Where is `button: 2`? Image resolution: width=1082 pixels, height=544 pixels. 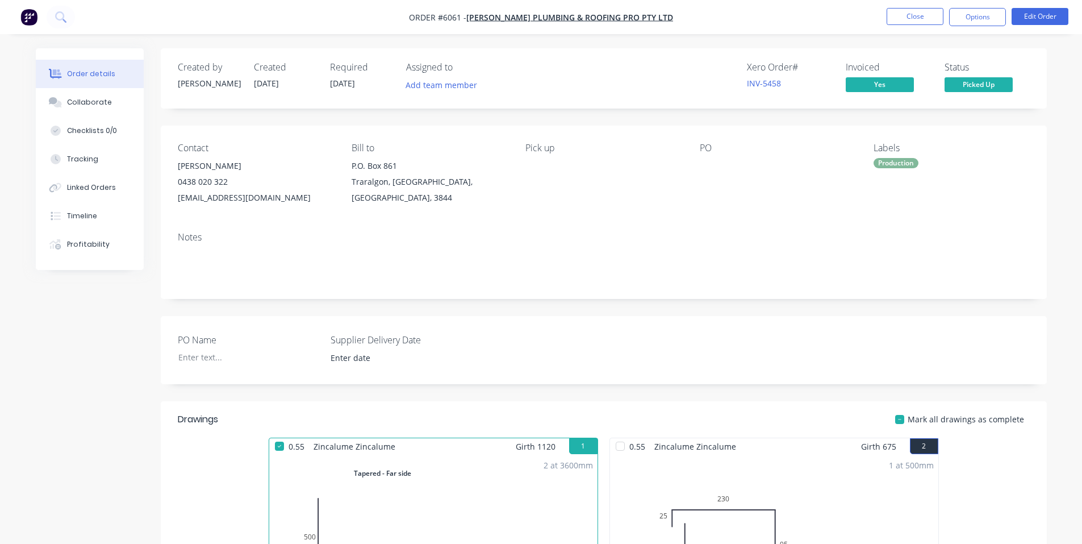 button: 2 is located at coordinates (924, 446).